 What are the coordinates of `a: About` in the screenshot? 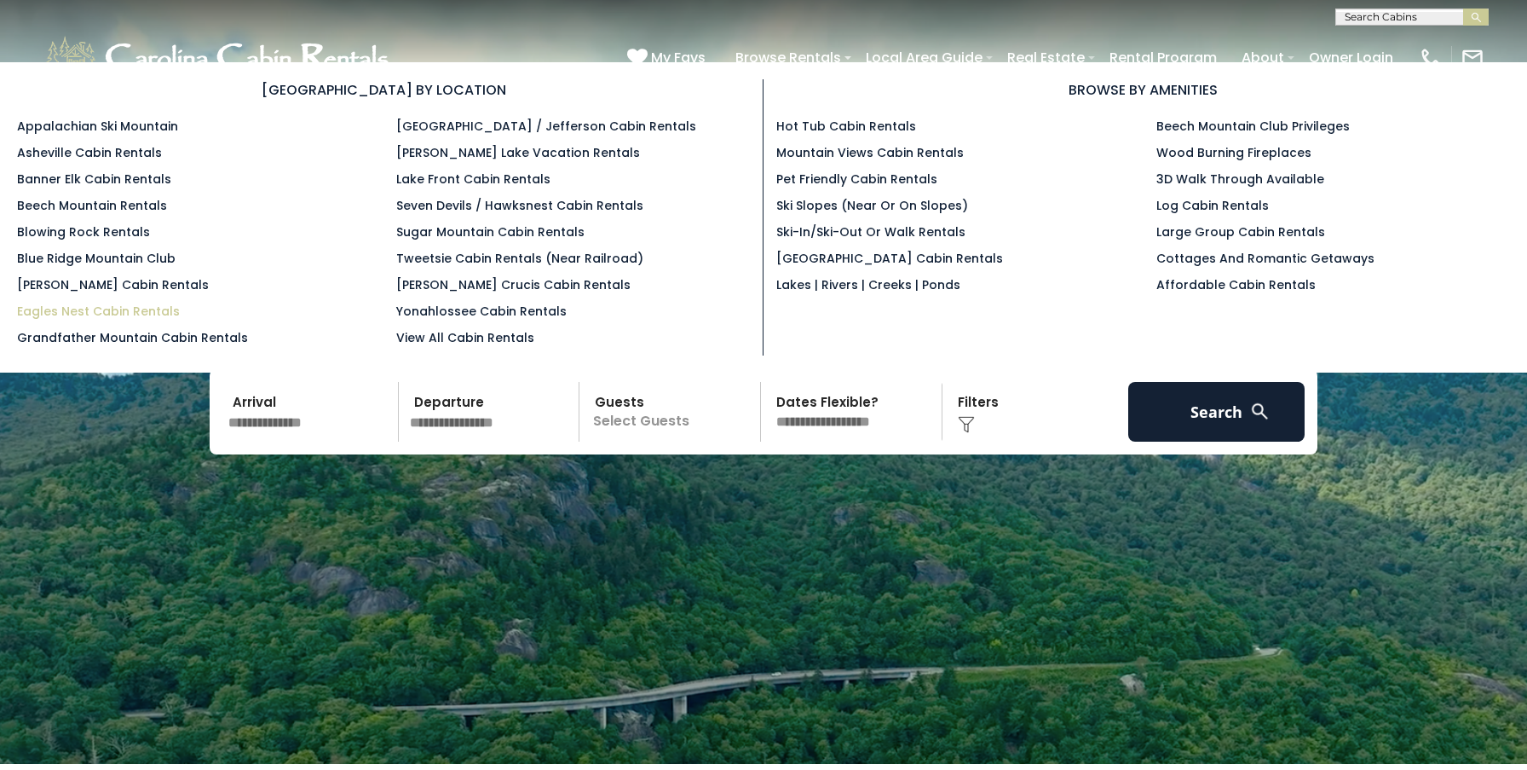 It's located at (1263, 57).